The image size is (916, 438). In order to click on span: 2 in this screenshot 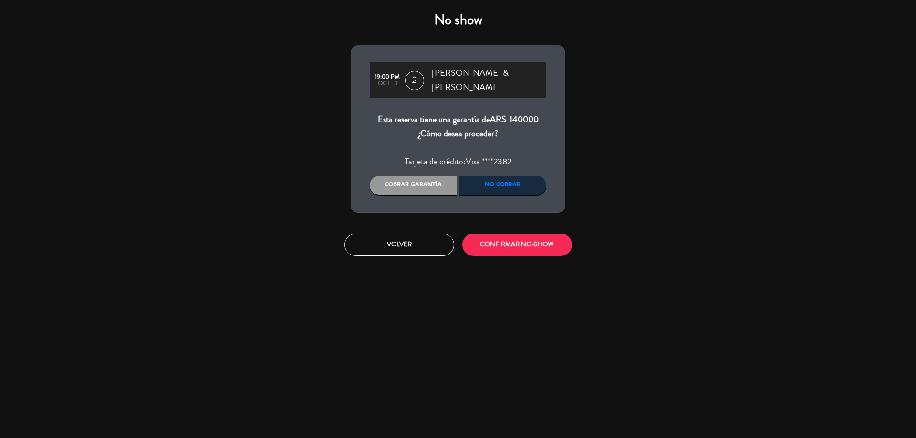, I will do `click(415, 81)`.